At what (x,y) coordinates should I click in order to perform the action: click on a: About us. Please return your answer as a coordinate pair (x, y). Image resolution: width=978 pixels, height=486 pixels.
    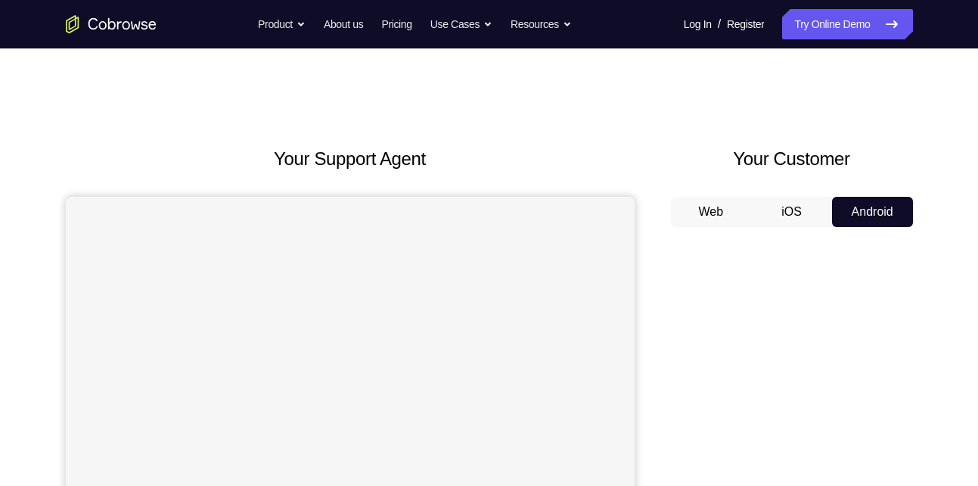
    Looking at the image, I should click on (344, 24).